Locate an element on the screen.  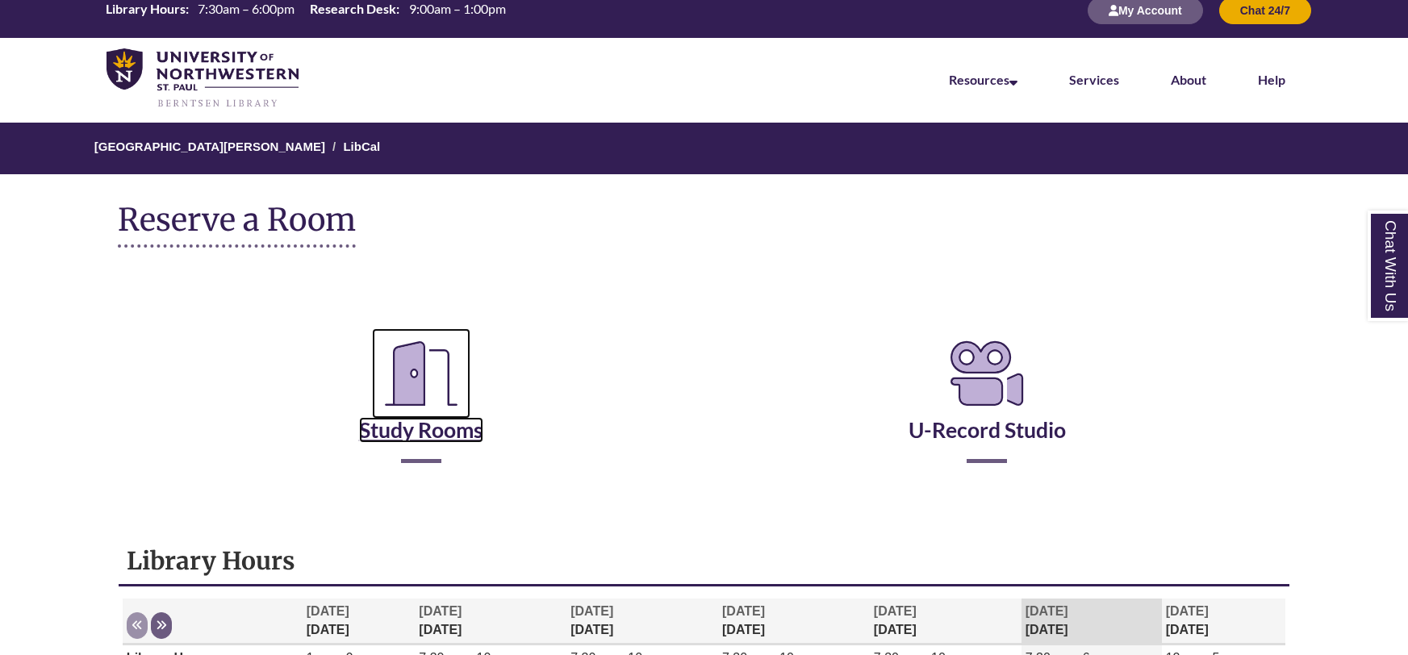
a: Chat 24/7 is located at coordinates (1265, 10).